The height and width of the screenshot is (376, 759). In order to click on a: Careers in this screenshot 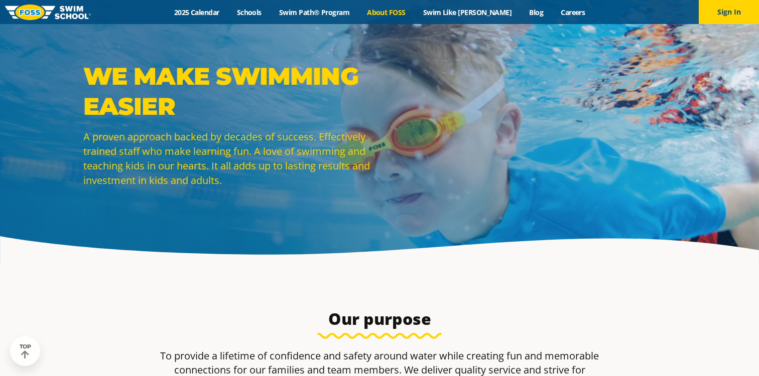, I will do `click(572, 12)`.